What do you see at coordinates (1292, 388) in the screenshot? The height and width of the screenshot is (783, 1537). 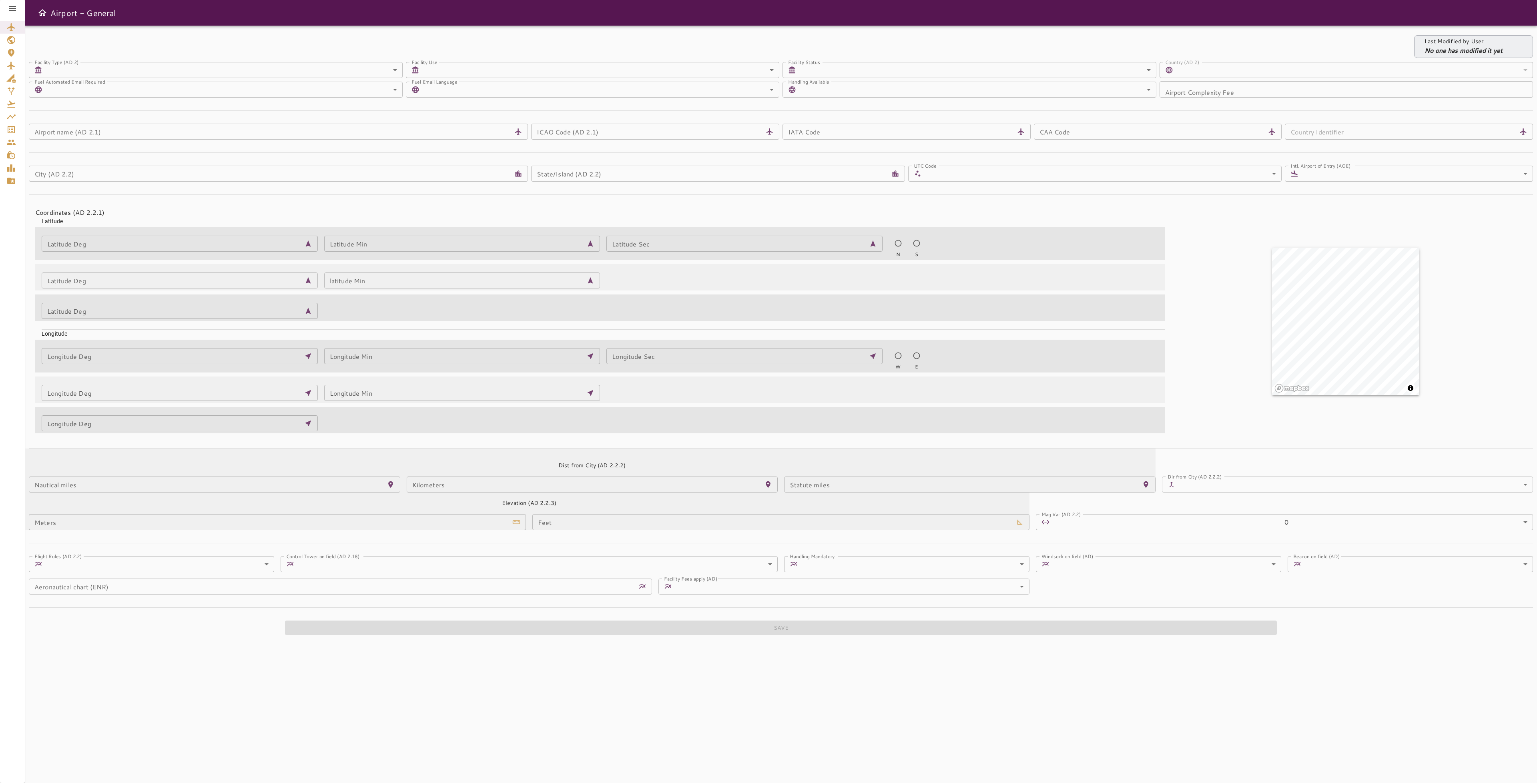 I see `a: Mapbox logo` at bounding box center [1292, 388].